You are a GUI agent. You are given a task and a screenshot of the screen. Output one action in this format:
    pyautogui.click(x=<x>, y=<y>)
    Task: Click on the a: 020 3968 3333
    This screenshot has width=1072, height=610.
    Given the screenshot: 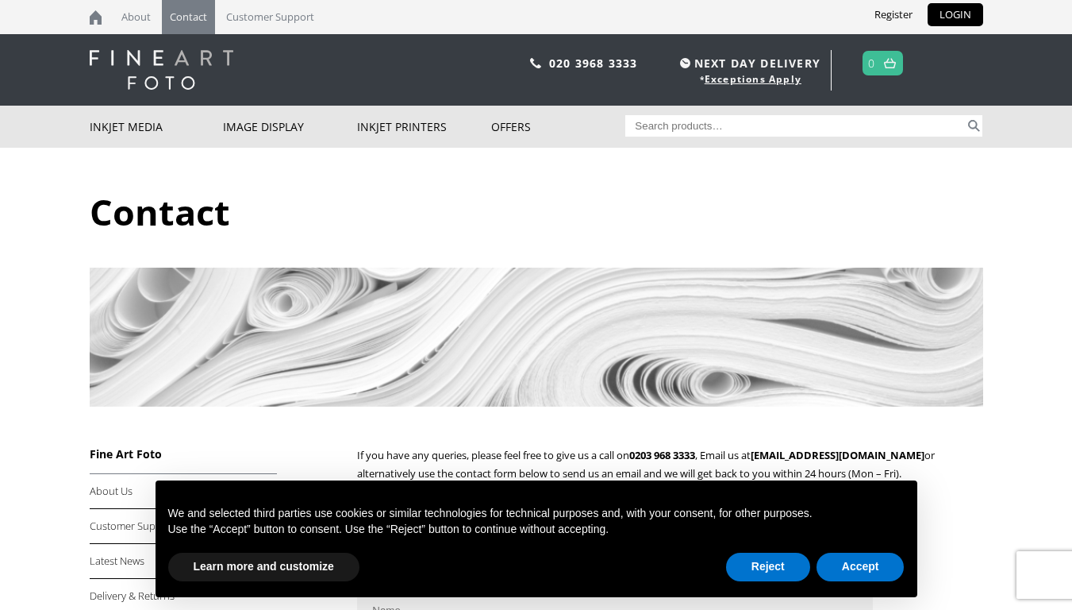 What is the action you would take?
    pyautogui.click(x=594, y=63)
    